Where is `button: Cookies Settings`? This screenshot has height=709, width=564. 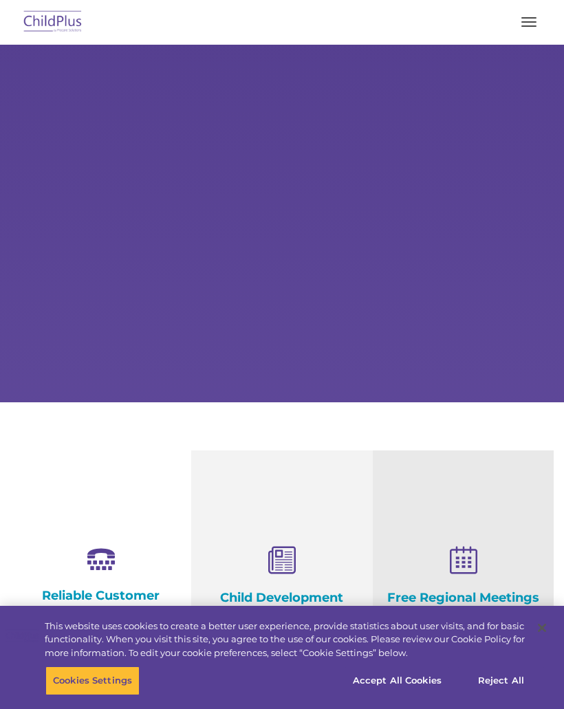
button: Cookies Settings is located at coordinates (92, 681).